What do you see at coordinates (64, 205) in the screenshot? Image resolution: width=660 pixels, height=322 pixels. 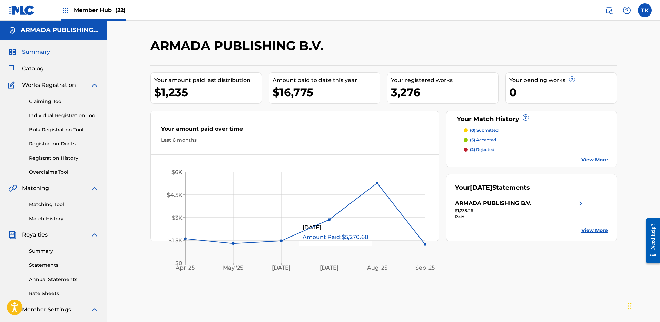 I see `a: Matching Tool` at bounding box center [64, 205].